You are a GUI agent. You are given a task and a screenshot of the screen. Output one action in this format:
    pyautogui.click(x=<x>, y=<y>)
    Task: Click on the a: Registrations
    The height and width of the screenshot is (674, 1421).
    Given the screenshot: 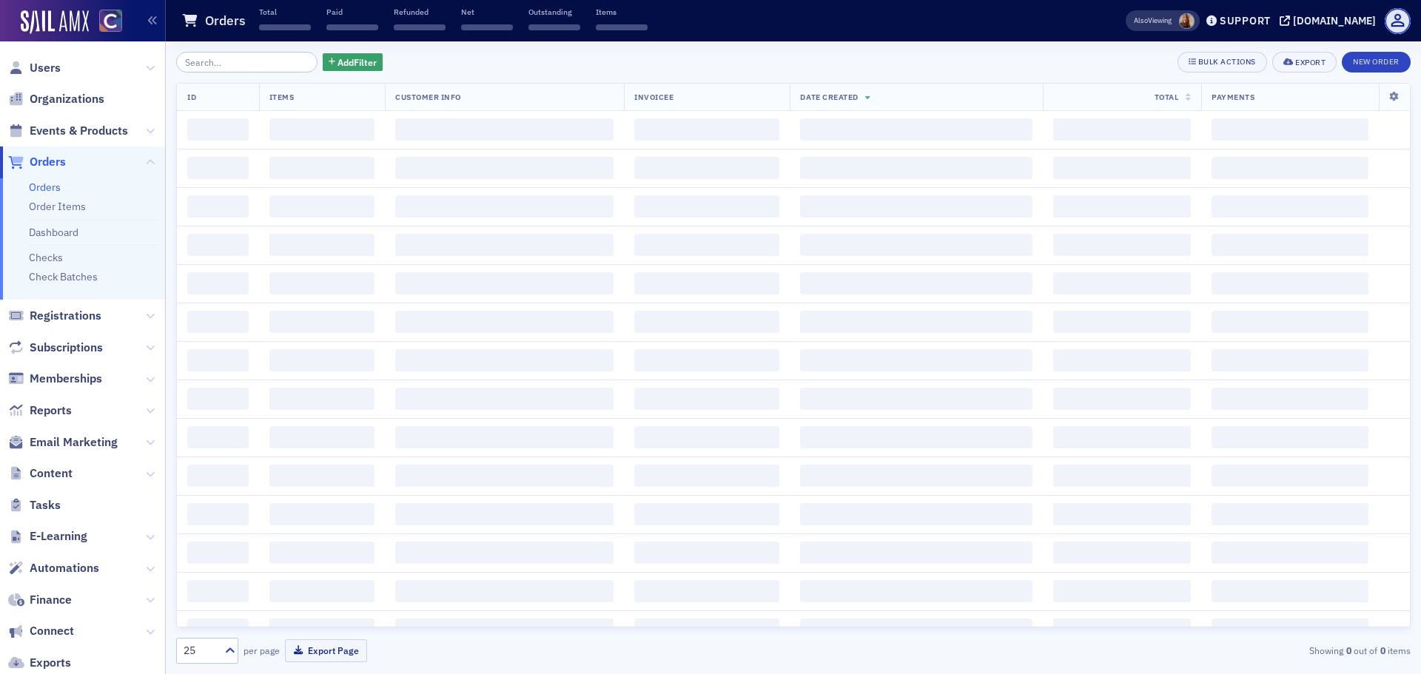 What is the action you would take?
    pyautogui.click(x=55, y=316)
    